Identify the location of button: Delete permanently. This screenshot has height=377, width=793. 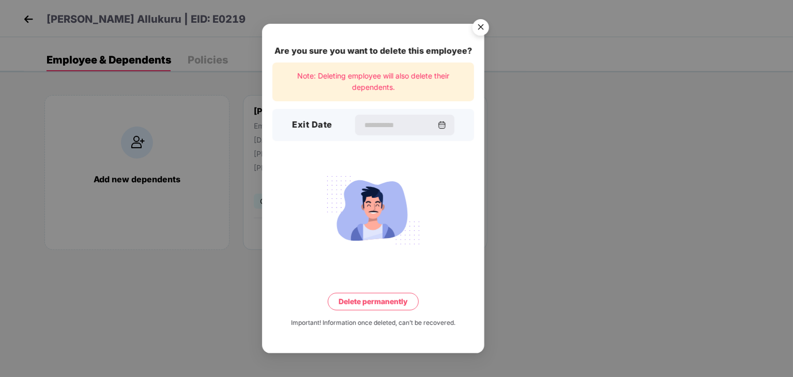
(373, 301).